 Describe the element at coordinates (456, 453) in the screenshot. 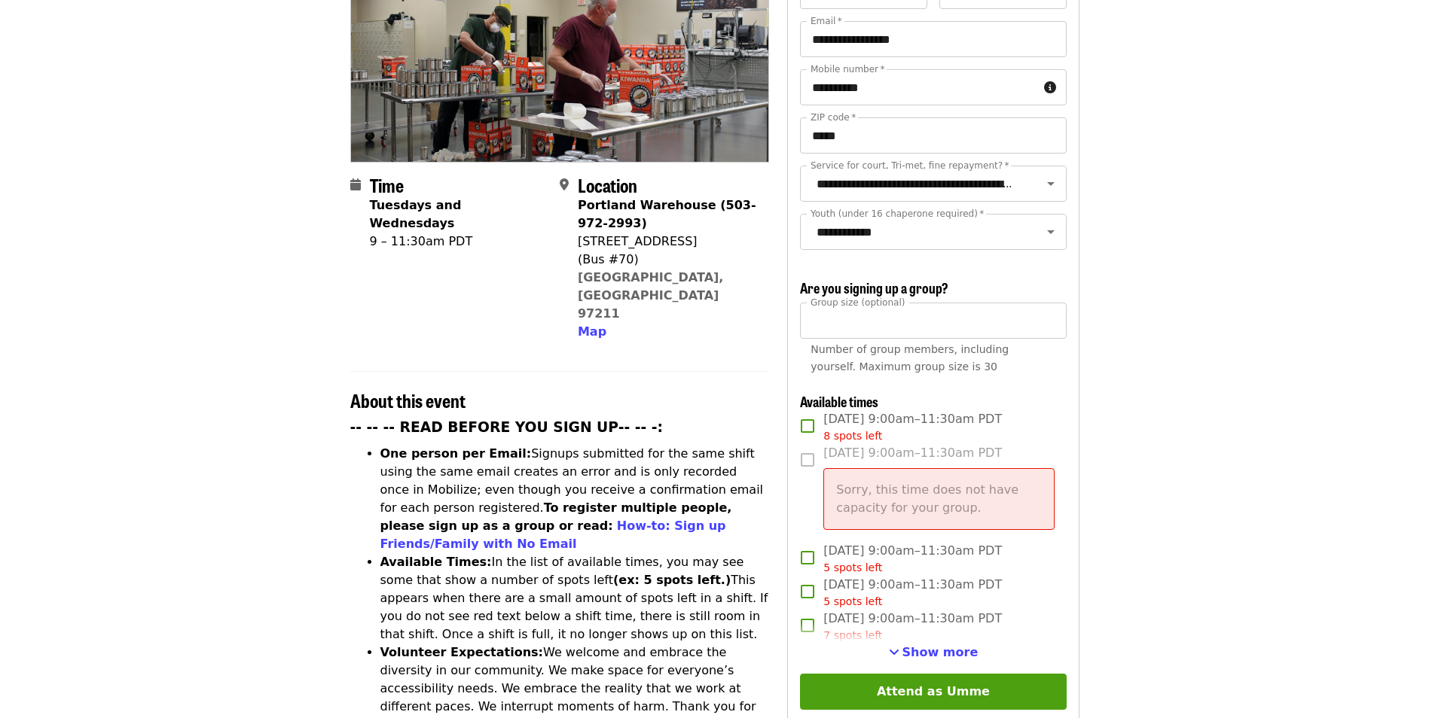

I see `strong: One person per Email:` at that location.